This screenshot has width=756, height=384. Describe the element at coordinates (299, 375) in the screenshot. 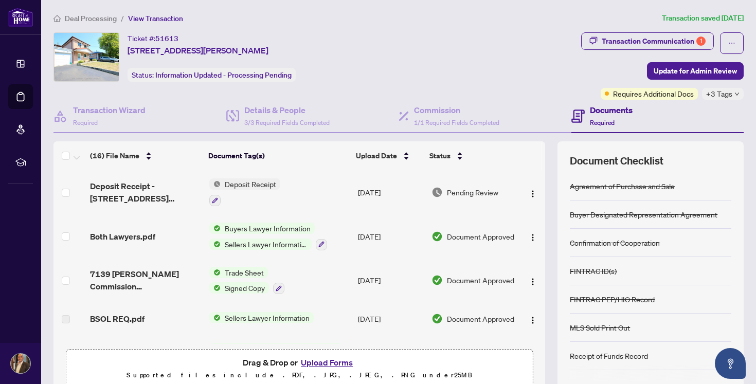

I see `p: Supported files include .PDF, .JPG, .JPEG, .PNG under 25 MB` at that location.